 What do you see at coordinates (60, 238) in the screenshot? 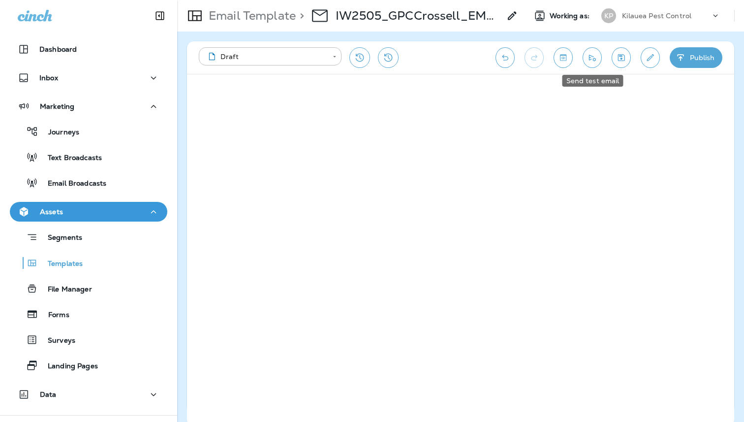
I see `p: Segments` at bounding box center [60, 238].